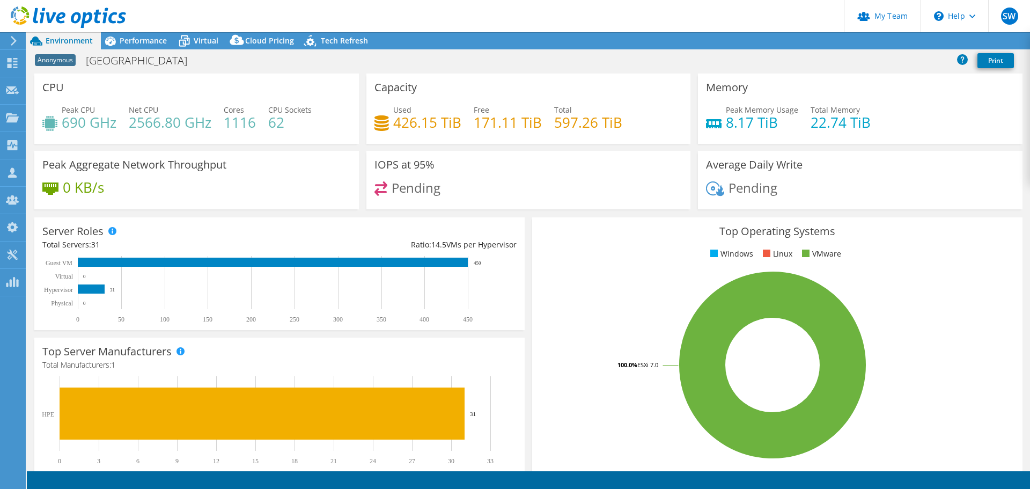  What do you see at coordinates (73, 231) in the screenshot?
I see `h3: Server Roles` at bounding box center [73, 231].